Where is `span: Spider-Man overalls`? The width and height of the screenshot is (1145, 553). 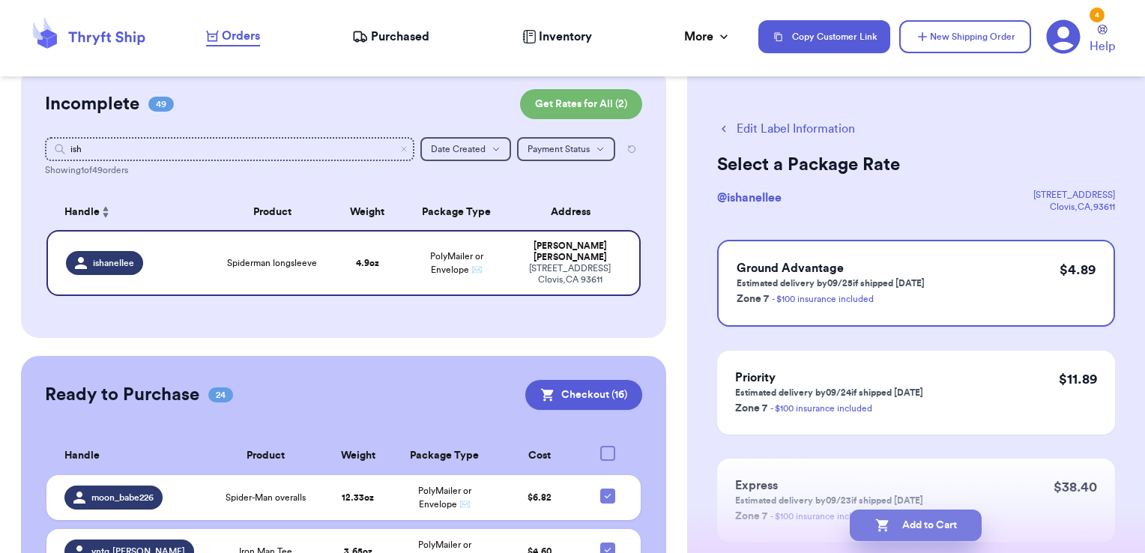 span: Spider-Man overalls is located at coordinates (265, 498).